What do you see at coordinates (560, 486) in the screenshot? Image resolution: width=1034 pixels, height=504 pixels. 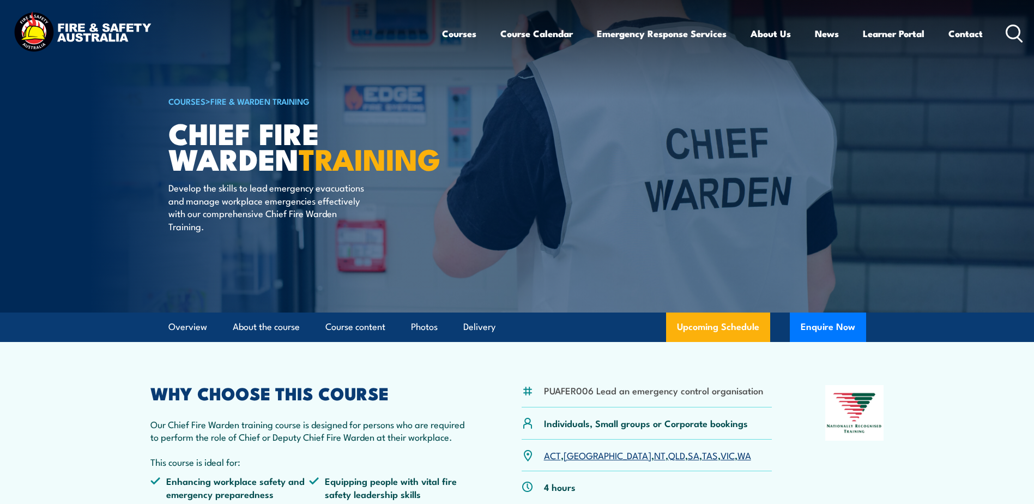 I see `p: 4 hours` at bounding box center [560, 486].